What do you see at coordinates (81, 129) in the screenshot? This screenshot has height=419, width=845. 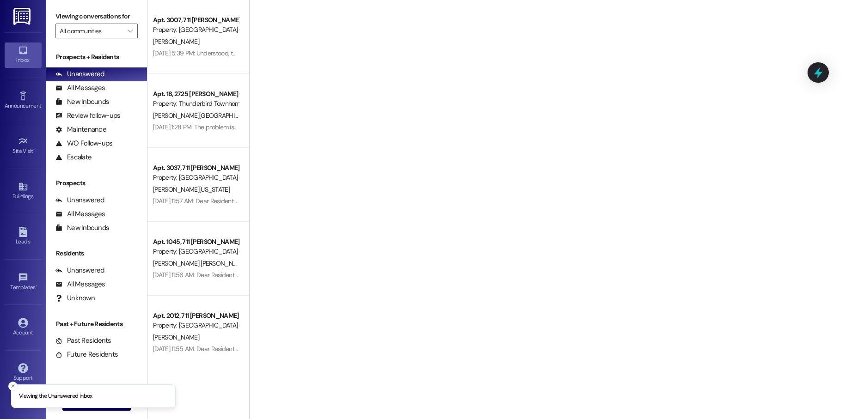 I see `div: Maintenance` at bounding box center [81, 129].